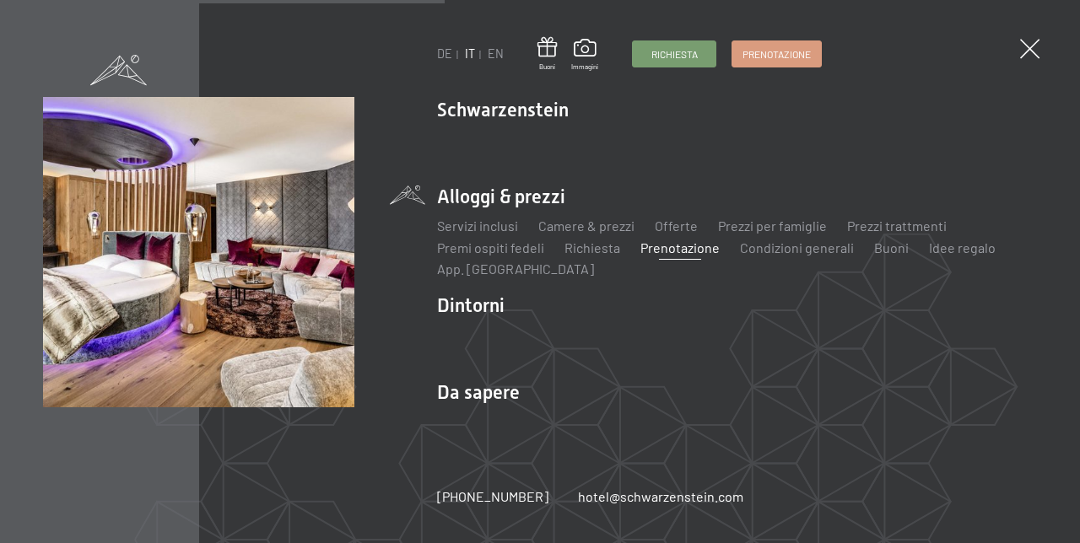 Image resolution: width=1080 pixels, height=543 pixels. Describe the element at coordinates (797, 247) in the screenshot. I see `a: Condizioni generali` at that location.